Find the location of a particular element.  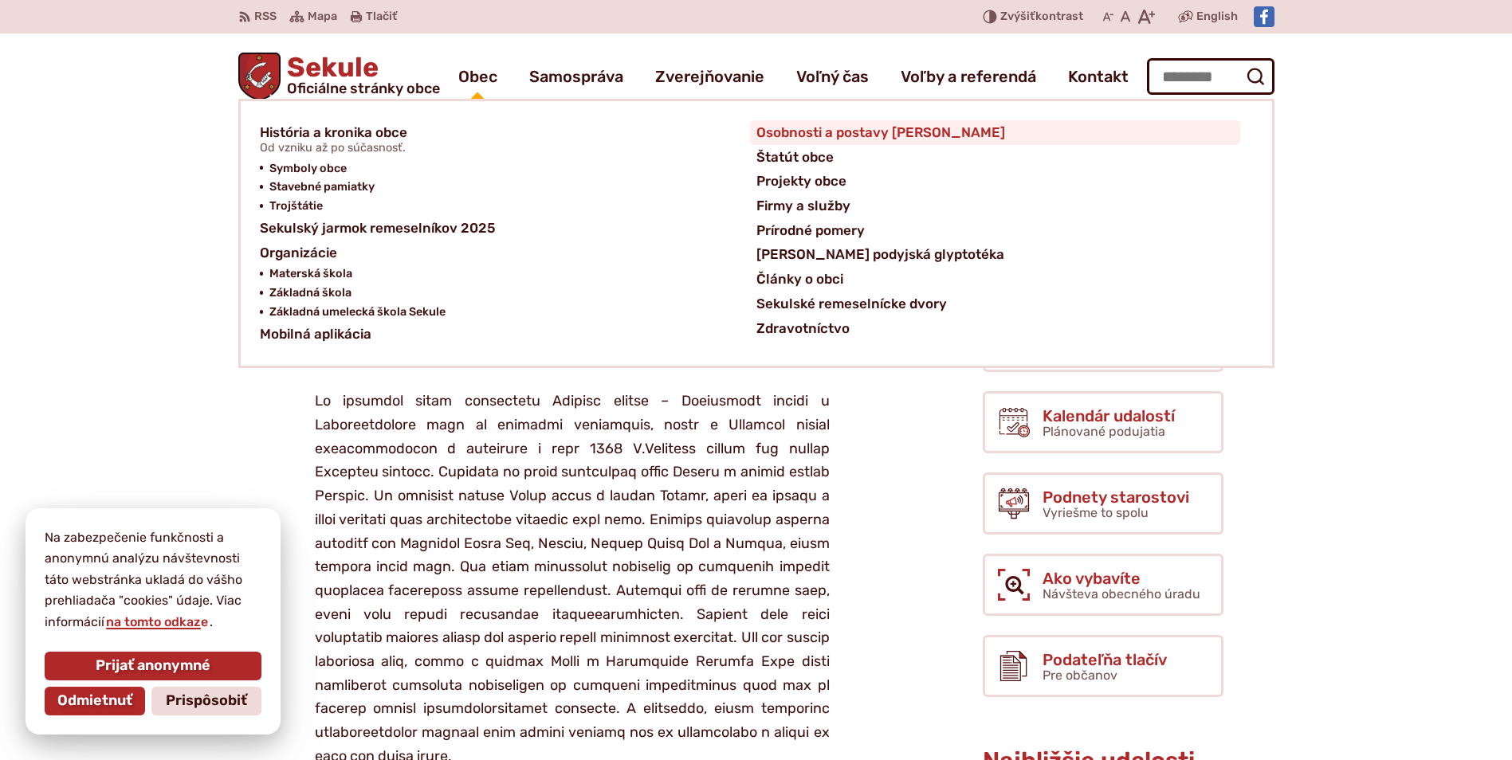

span: Podnety starostovi is located at coordinates (1116, 497).